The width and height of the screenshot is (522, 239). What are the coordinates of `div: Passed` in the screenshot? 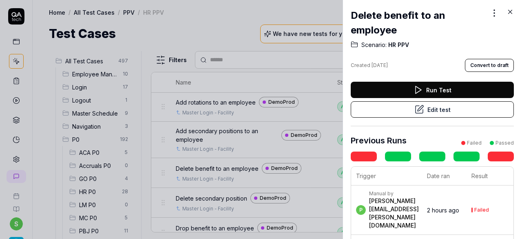 It's located at (505, 143).